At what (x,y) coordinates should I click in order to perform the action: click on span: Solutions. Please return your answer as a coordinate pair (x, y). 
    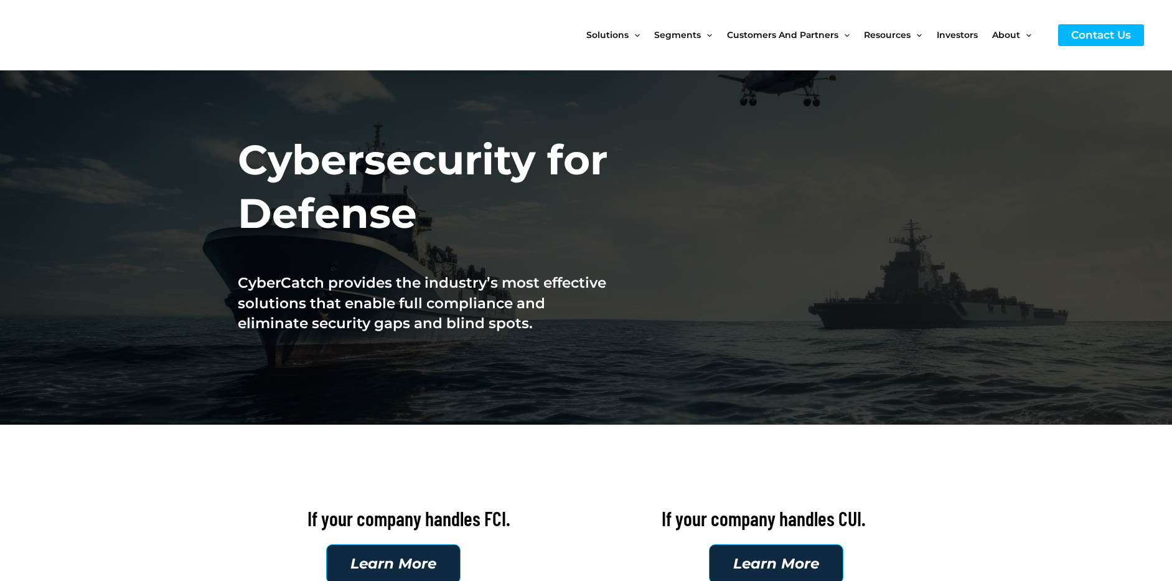
    Looking at the image, I should click on (607, 35).